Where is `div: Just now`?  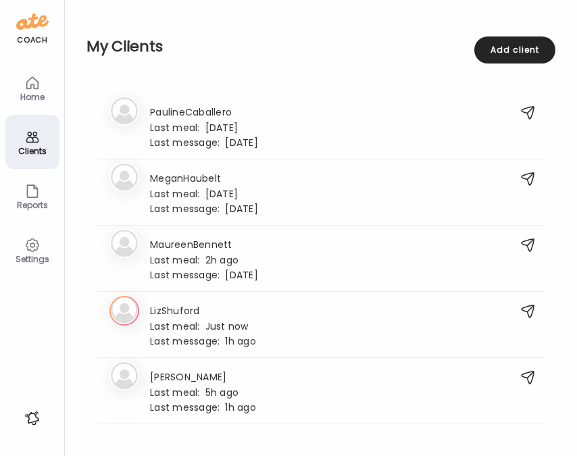
div: Just now is located at coordinates (203, 326).